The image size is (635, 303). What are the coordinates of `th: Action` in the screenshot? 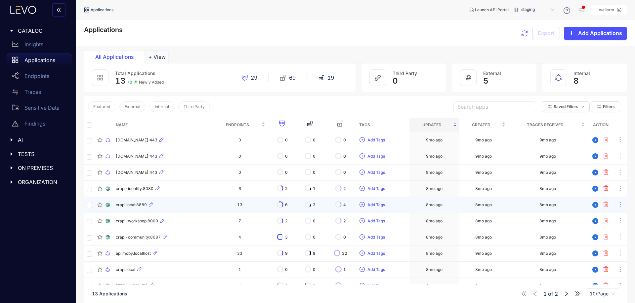 It's located at (601, 125).